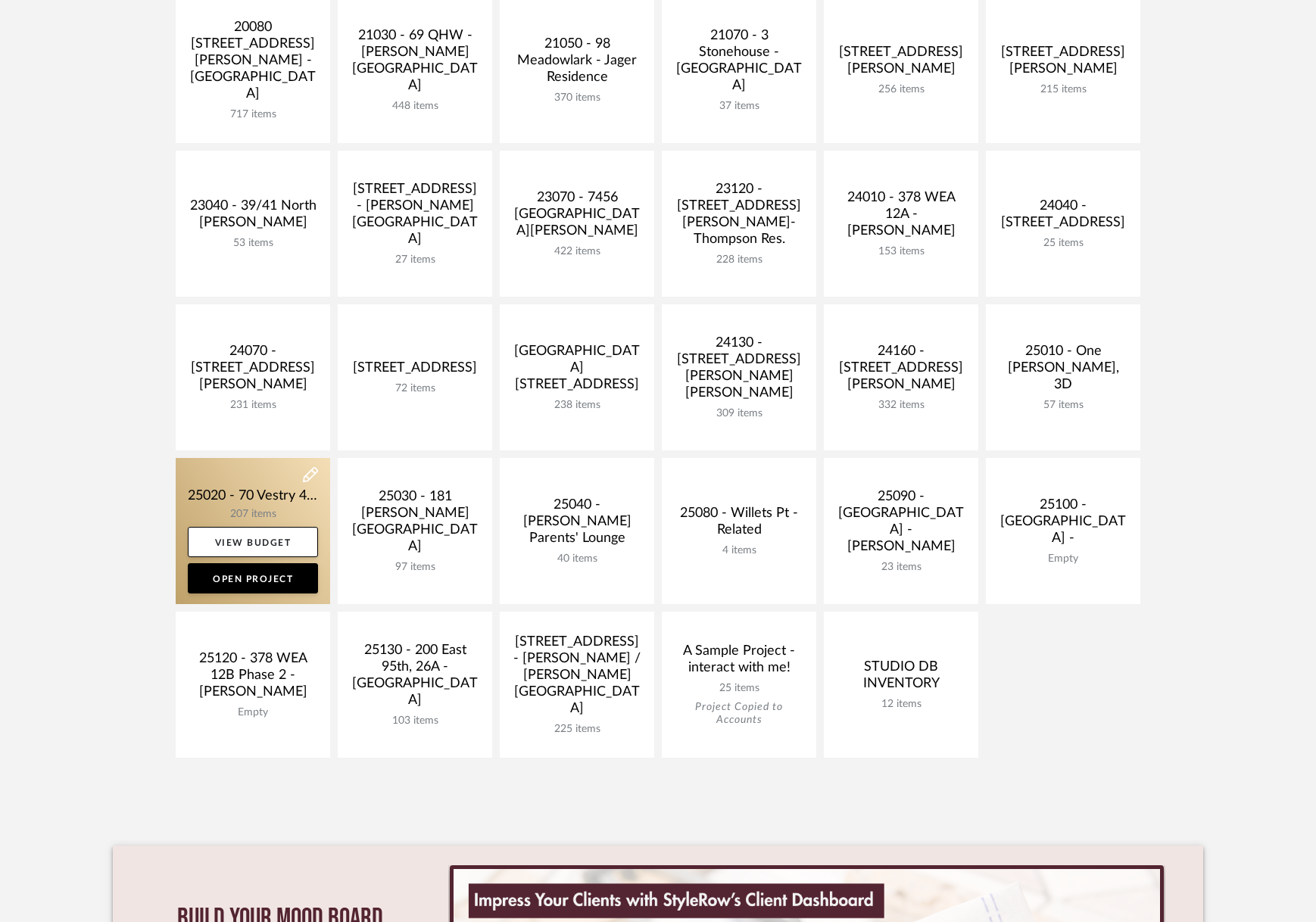 This screenshot has height=922, width=1316. Describe the element at coordinates (739, 260) in the screenshot. I see `div: 228 items` at that location.